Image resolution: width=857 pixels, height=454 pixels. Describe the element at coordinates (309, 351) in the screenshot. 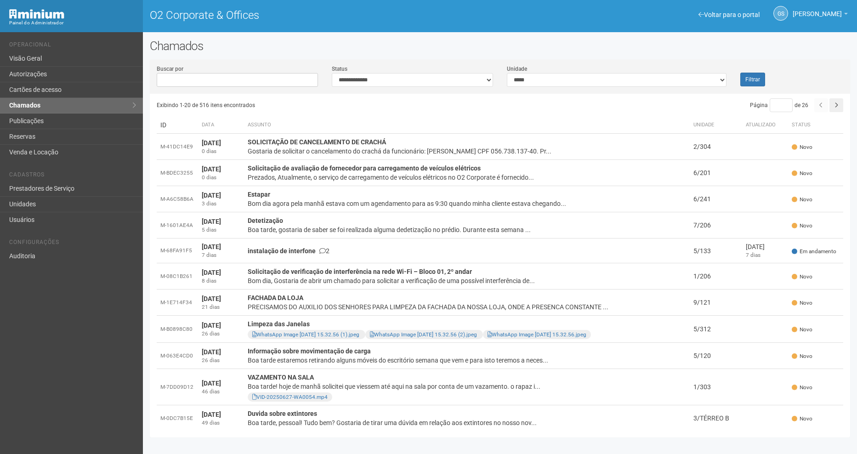

I see `strong: Informação sobre movimentação de carga` at that location.